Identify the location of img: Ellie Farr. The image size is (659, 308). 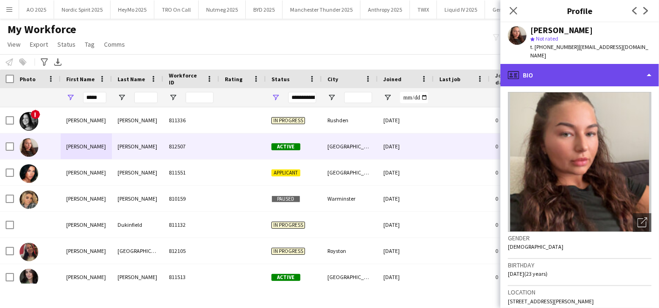
(29, 278).